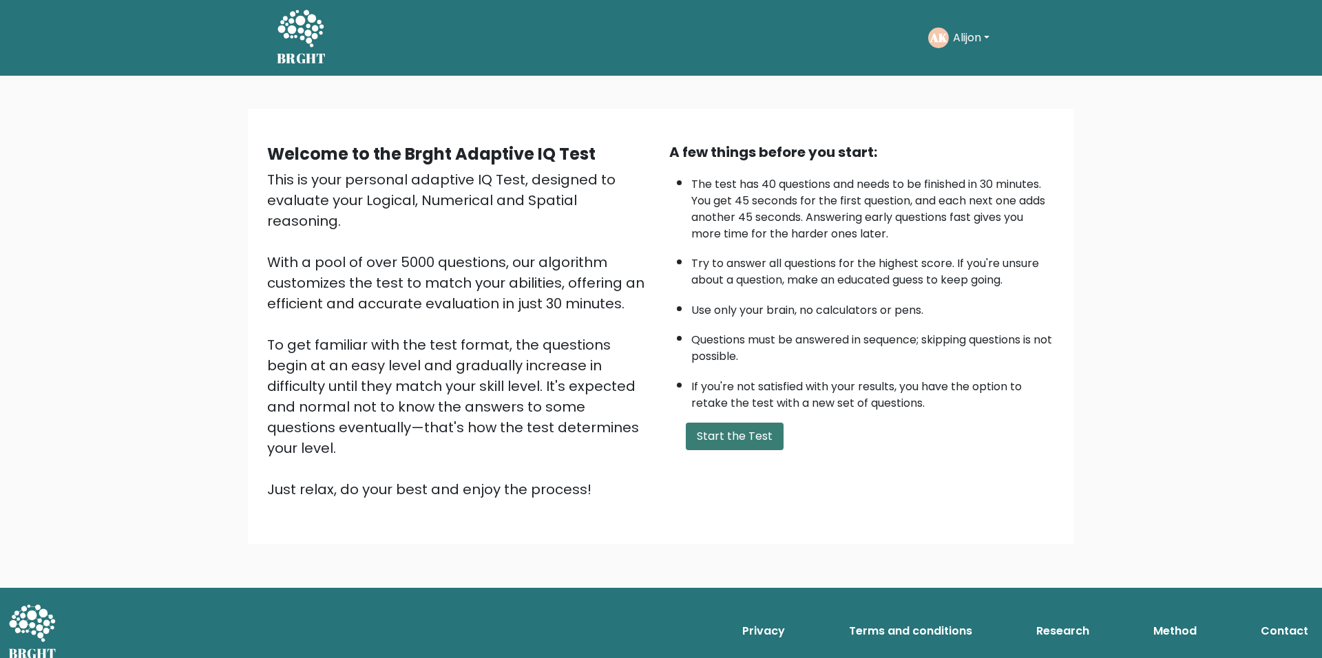  Describe the element at coordinates (764, 632) in the screenshot. I see `a: Privacy` at that location.